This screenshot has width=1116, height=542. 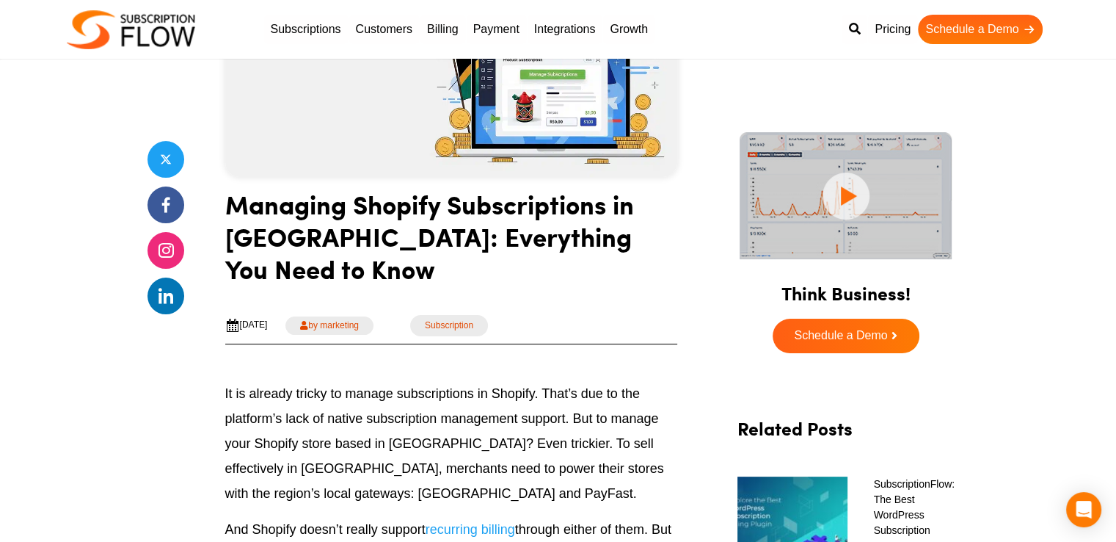 What do you see at coordinates (306, 29) in the screenshot?
I see `a: Subscriptions` at bounding box center [306, 29].